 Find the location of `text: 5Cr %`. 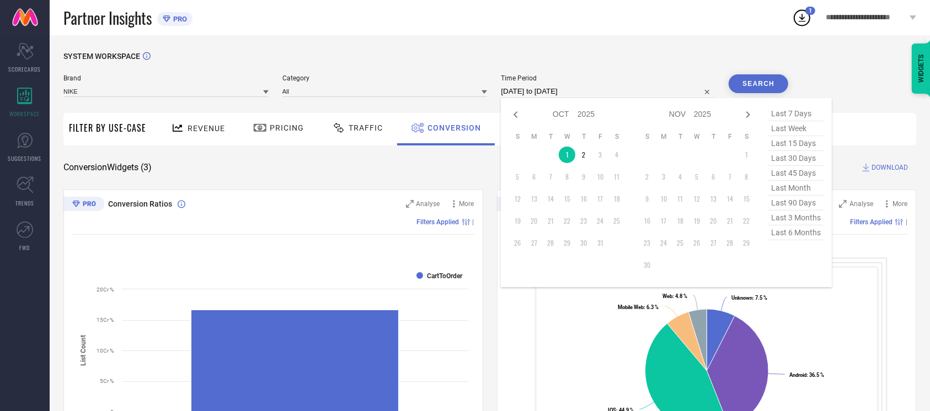

text: 5Cr % is located at coordinates (106, 381).